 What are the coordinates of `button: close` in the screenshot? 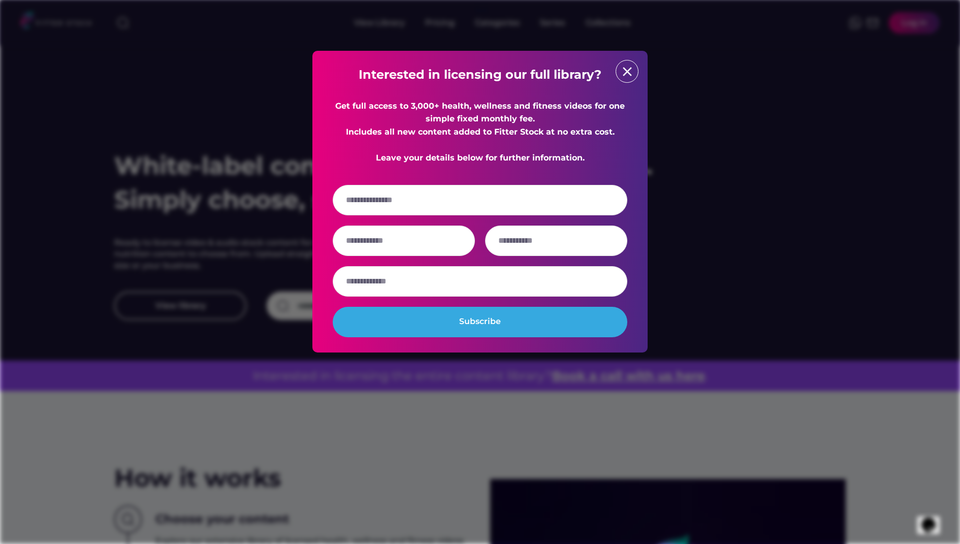 It's located at (627, 72).